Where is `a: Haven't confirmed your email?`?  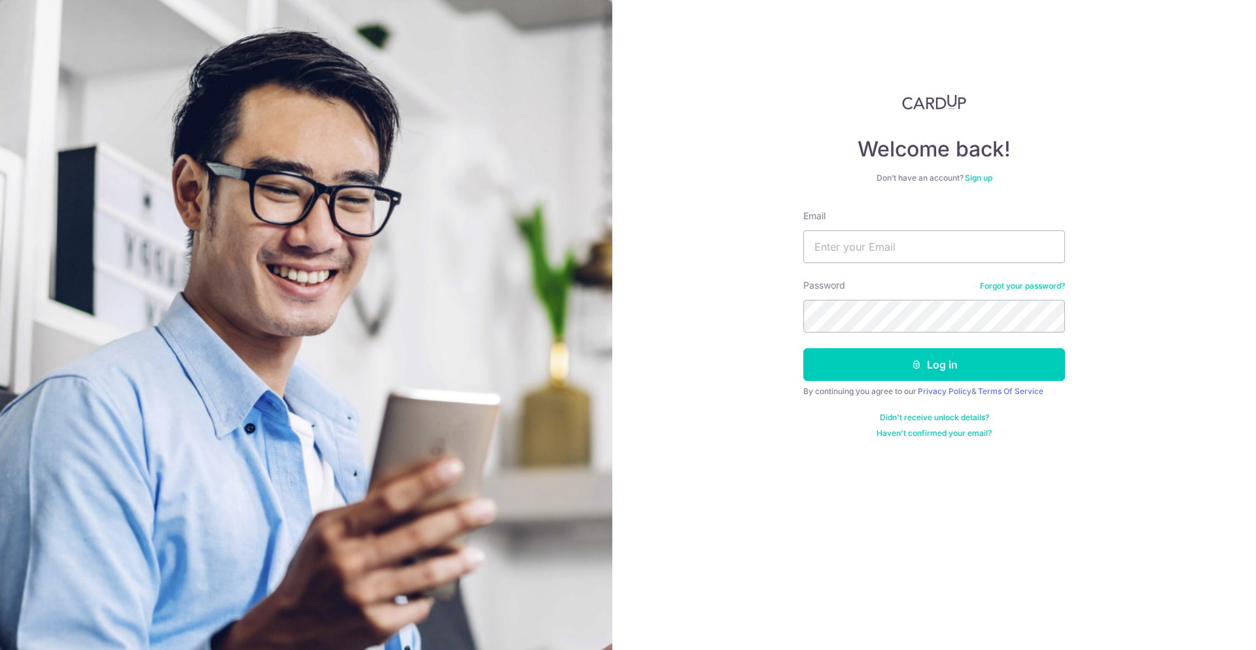
a: Haven't confirmed your email? is located at coordinates (934, 433).